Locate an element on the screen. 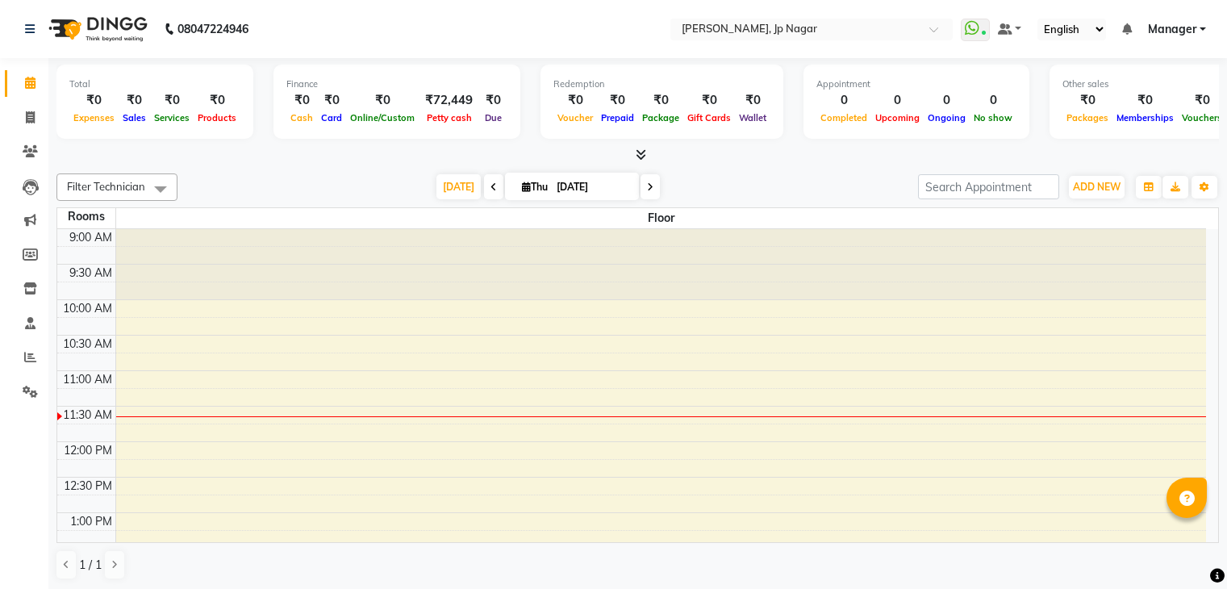 Image resolution: width=1227 pixels, height=589 pixels. span: Card is located at coordinates (331, 118).